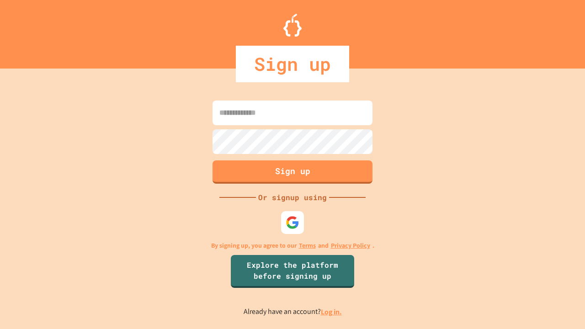  Describe the element at coordinates (292, 271) in the screenshot. I see `a: Explore the platform before signing up` at that location.